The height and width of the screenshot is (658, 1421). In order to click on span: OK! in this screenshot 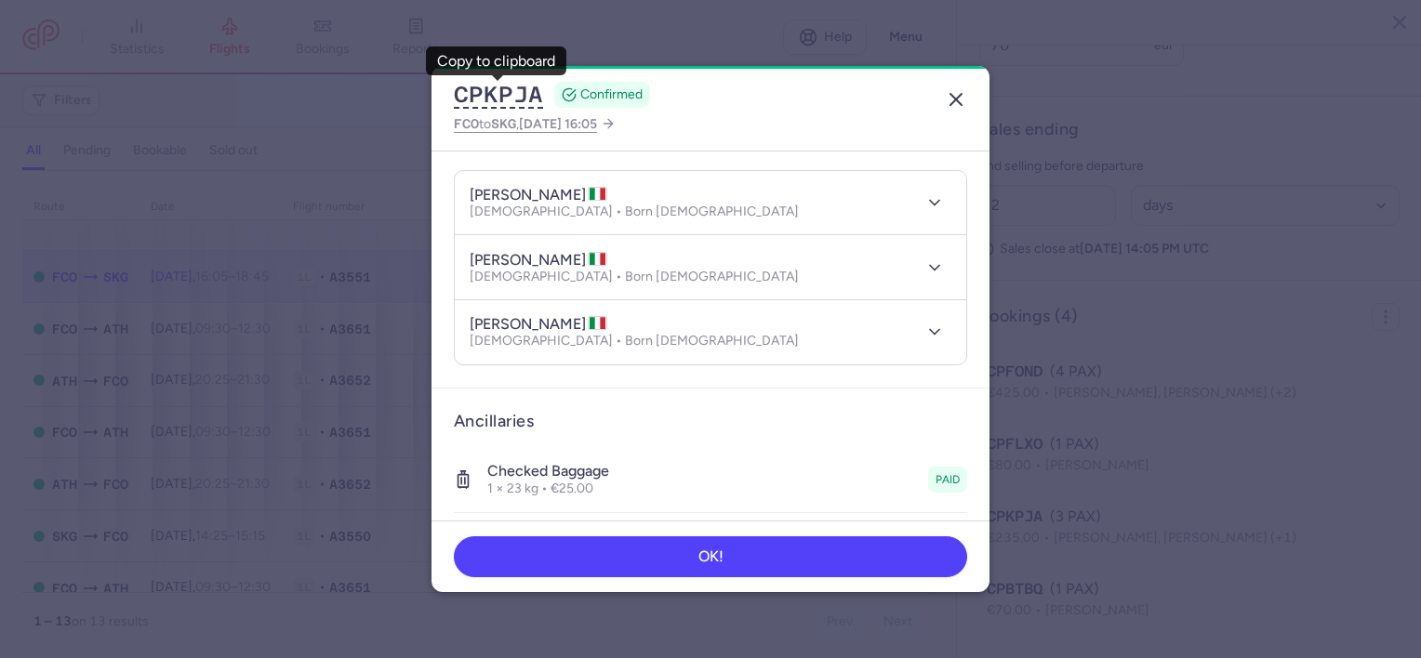, I will do `click(710, 557)`.